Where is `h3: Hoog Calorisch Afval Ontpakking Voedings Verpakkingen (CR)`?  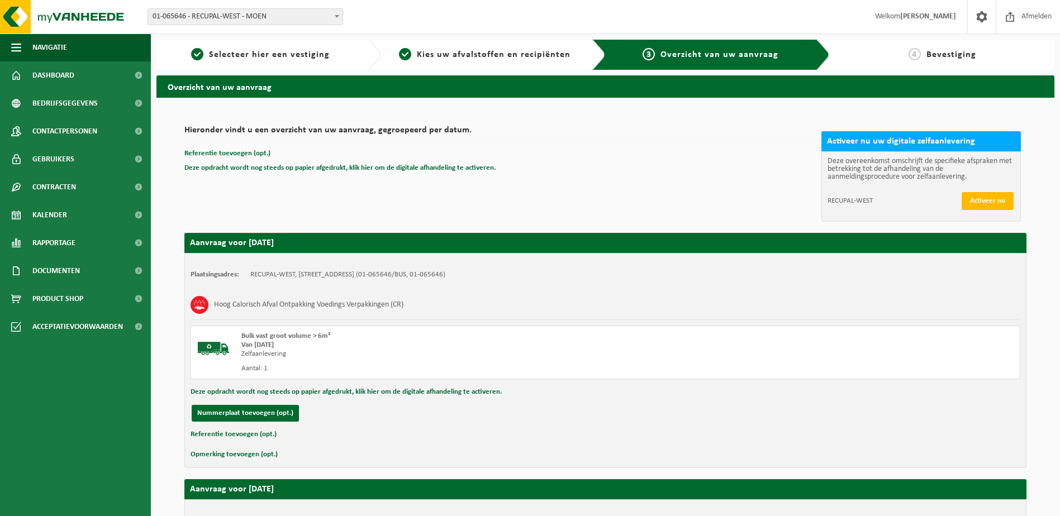 h3: Hoog Calorisch Afval Ontpakking Voedings Verpakkingen (CR) is located at coordinates (308, 305).